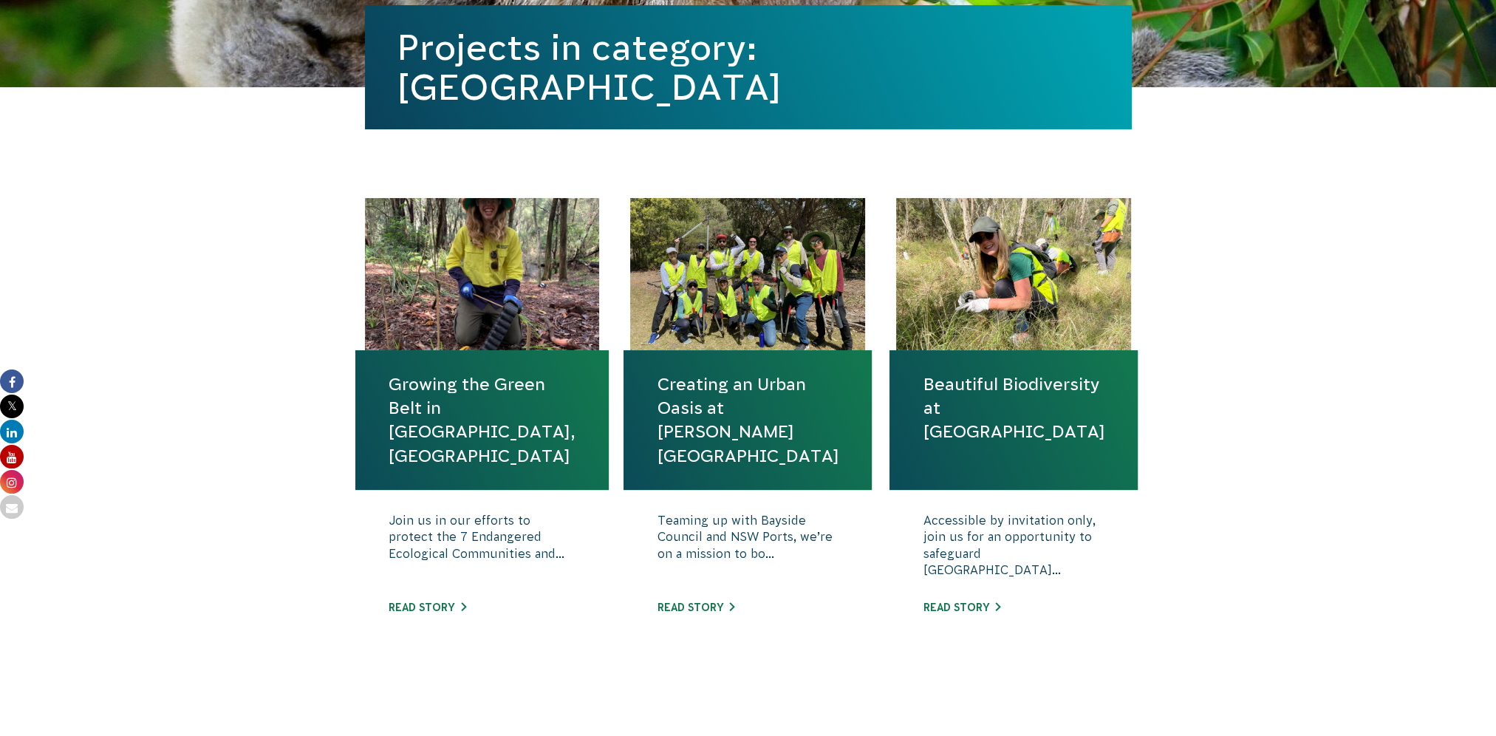 This screenshot has width=1496, height=736. I want to click on p: Join us in our efforts to protect the 7 Endangered Ecological Communities and..., so click(482, 549).